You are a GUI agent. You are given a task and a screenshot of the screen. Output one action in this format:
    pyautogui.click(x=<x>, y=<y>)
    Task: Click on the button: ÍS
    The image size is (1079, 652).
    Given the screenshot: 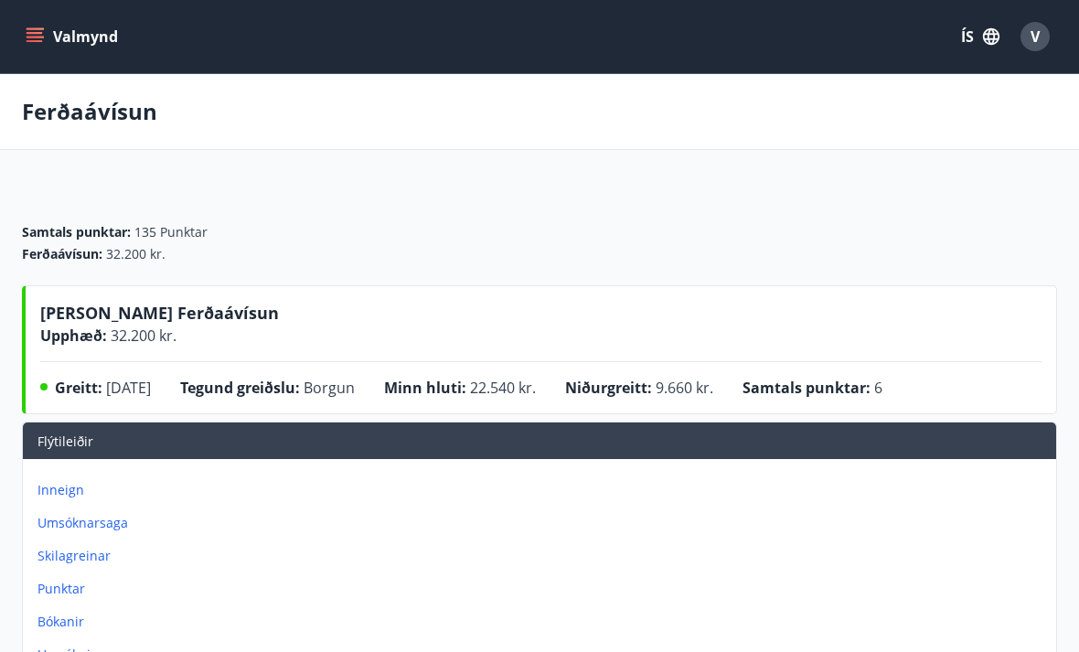 What is the action you would take?
    pyautogui.click(x=980, y=37)
    